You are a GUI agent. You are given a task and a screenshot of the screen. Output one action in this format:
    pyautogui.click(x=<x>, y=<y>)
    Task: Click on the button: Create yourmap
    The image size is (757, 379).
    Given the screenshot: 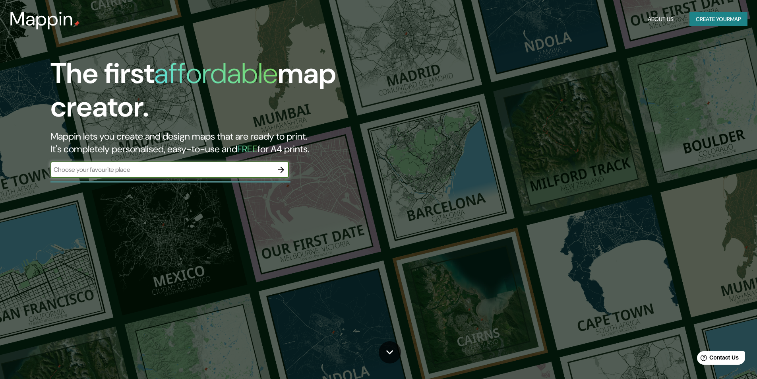 What is the action you would take?
    pyautogui.click(x=719, y=19)
    